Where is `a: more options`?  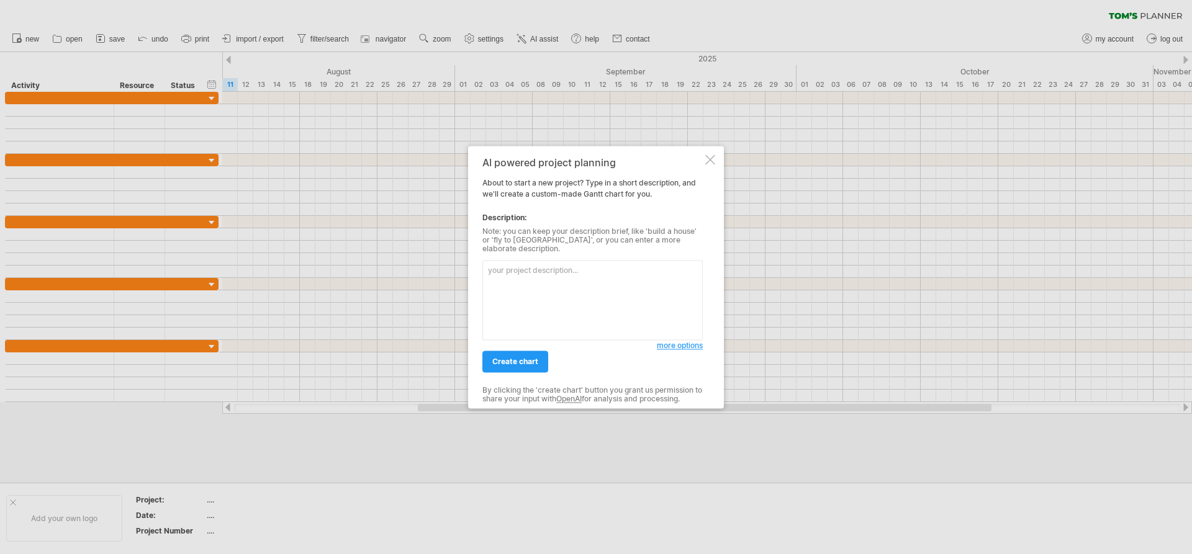
a: more options is located at coordinates (680, 346).